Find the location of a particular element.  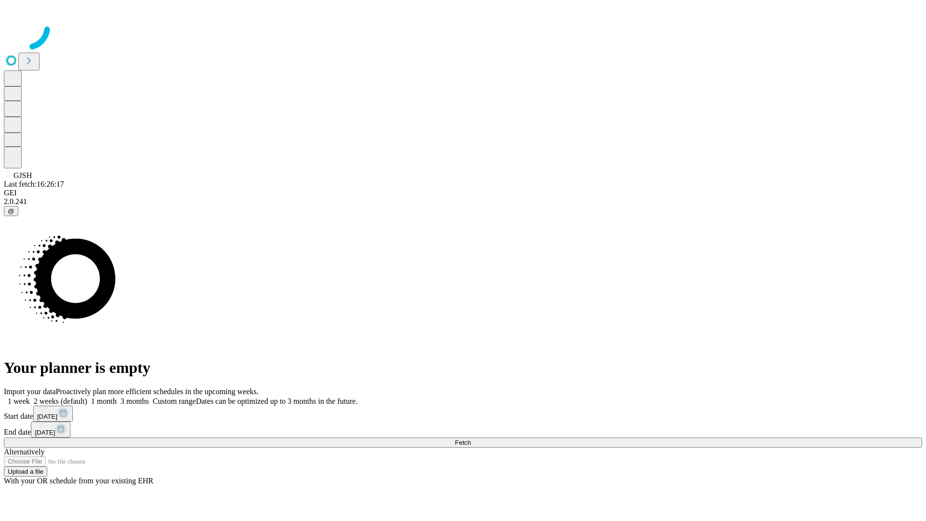

div: GEI is located at coordinates (463, 193).